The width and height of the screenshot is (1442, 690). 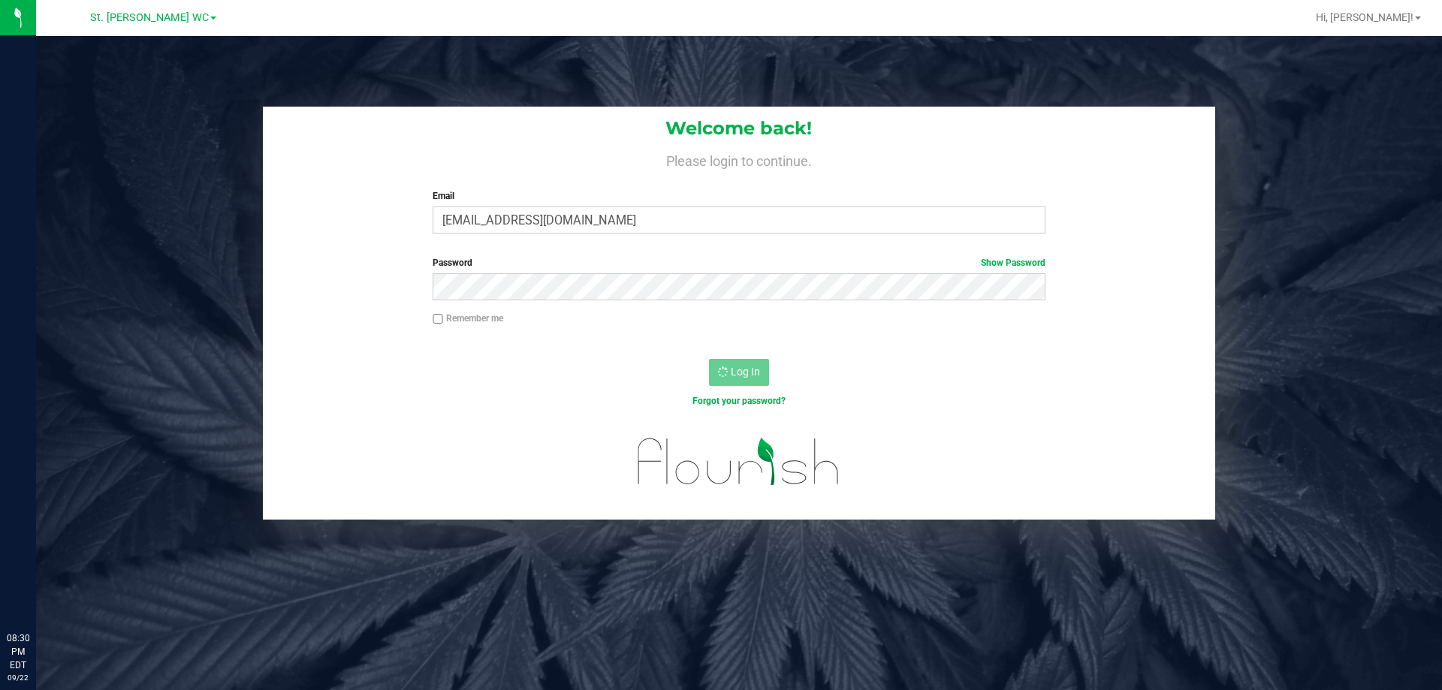 What do you see at coordinates (739, 159) in the screenshot?
I see `h4: Please login to continue.` at bounding box center [739, 159].